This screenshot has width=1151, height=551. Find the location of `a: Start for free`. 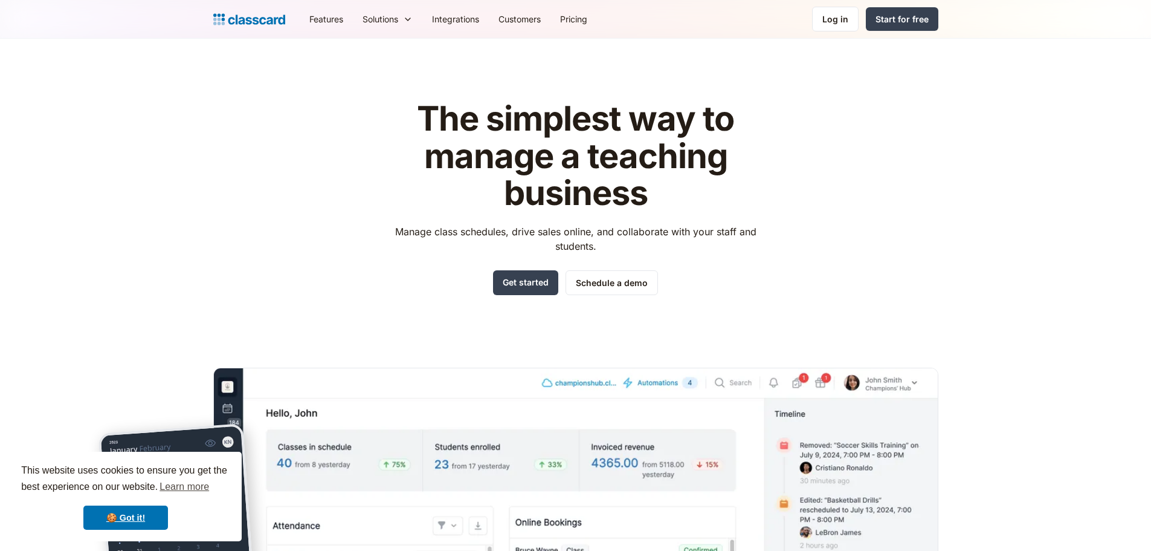

a: Start for free is located at coordinates (902, 19).